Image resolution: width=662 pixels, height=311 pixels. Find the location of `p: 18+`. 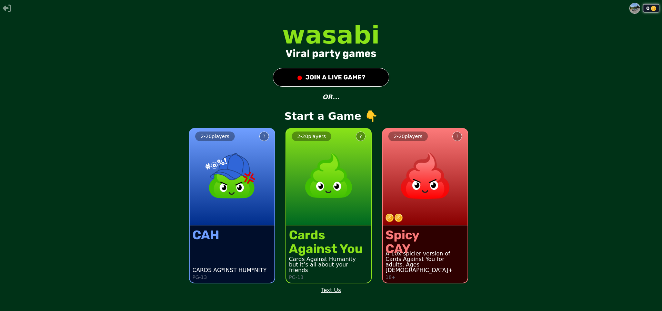

p: 18+ is located at coordinates (391, 277).